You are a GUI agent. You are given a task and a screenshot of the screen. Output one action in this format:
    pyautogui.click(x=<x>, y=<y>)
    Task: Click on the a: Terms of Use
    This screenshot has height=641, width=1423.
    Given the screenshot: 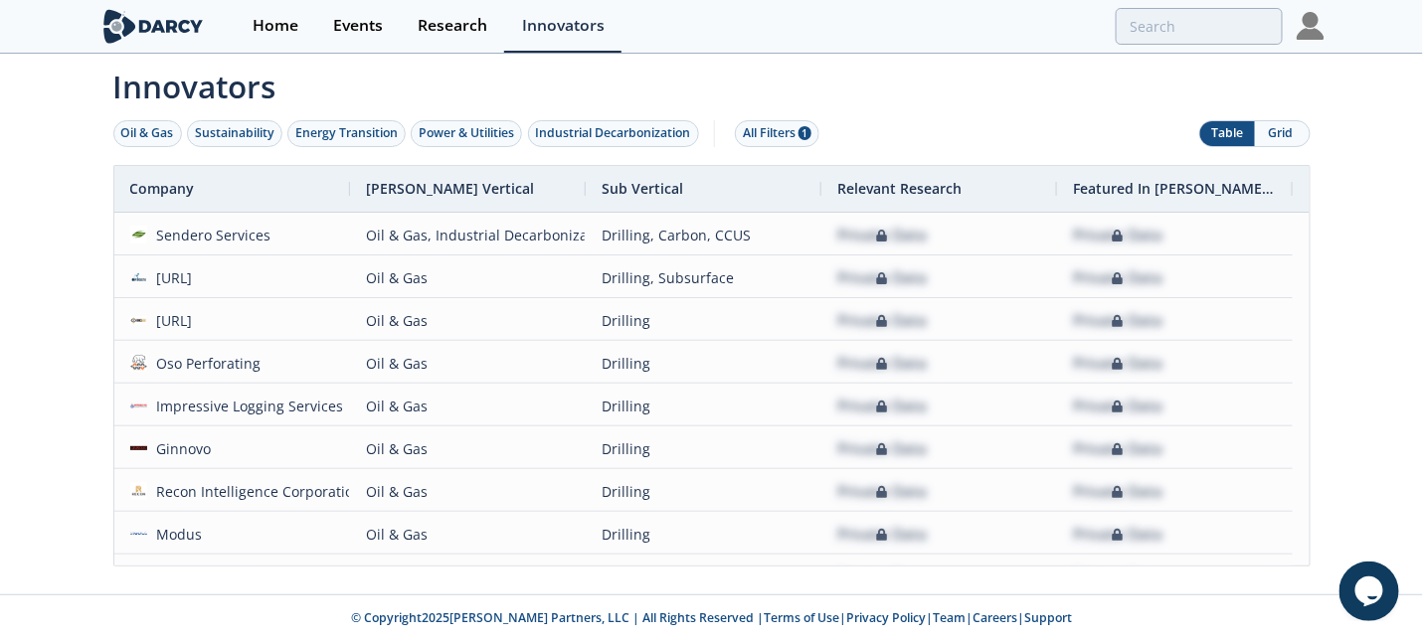 What is the action you would take?
    pyautogui.click(x=801, y=617)
    